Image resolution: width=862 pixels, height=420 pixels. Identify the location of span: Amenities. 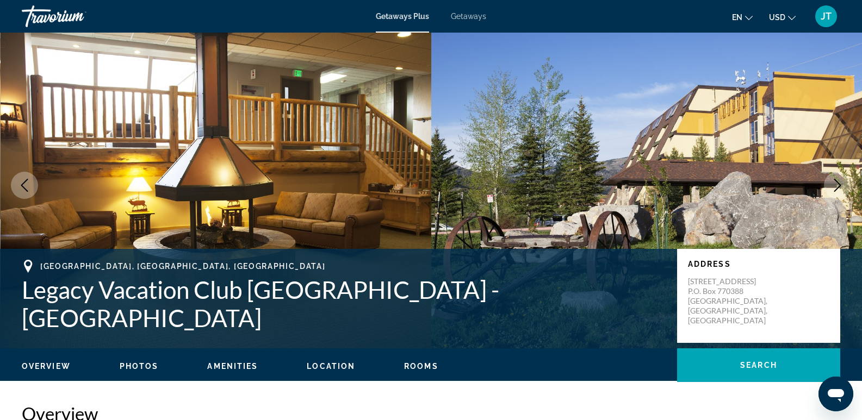
(232, 367).